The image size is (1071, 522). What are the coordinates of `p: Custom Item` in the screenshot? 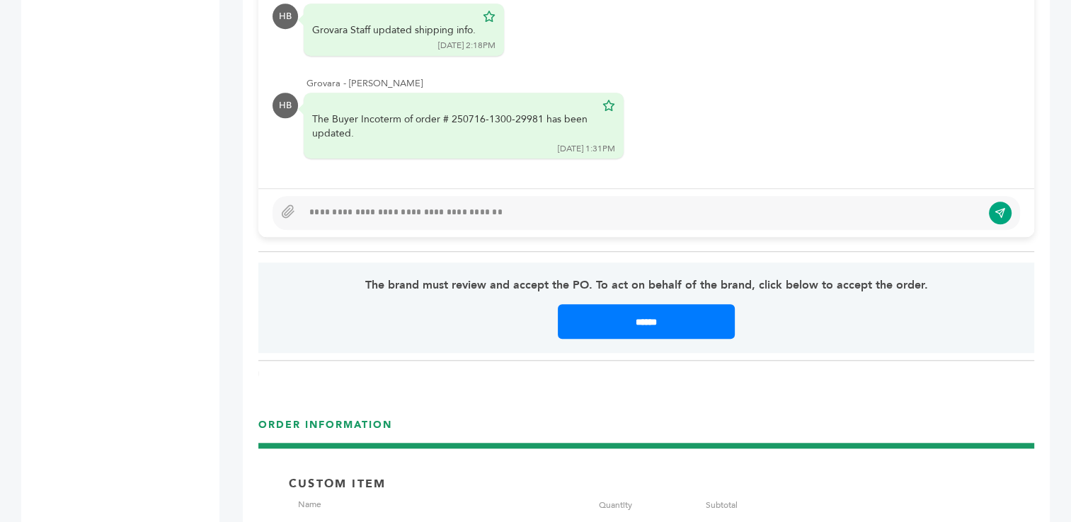 It's located at (337, 484).